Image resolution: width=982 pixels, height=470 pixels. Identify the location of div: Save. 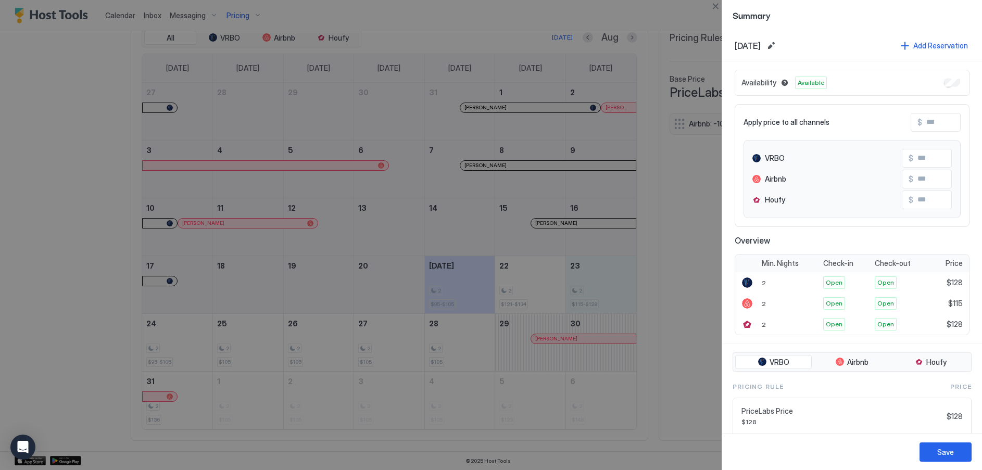
(945, 452).